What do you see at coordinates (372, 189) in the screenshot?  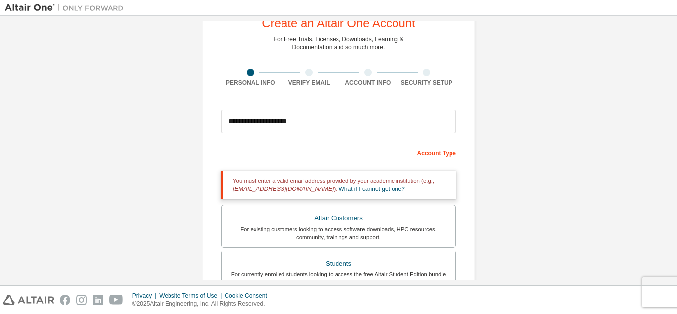 I see `a: What if I cannot get one?` at bounding box center [372, 189].